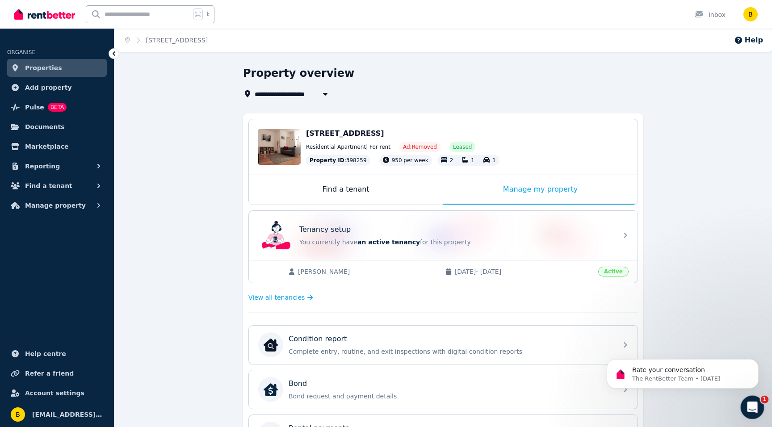  What do you see at coordinates (450, 396) in the screenshot?
I see `p: Bond request and payment details` at bounding box center [450, 396].